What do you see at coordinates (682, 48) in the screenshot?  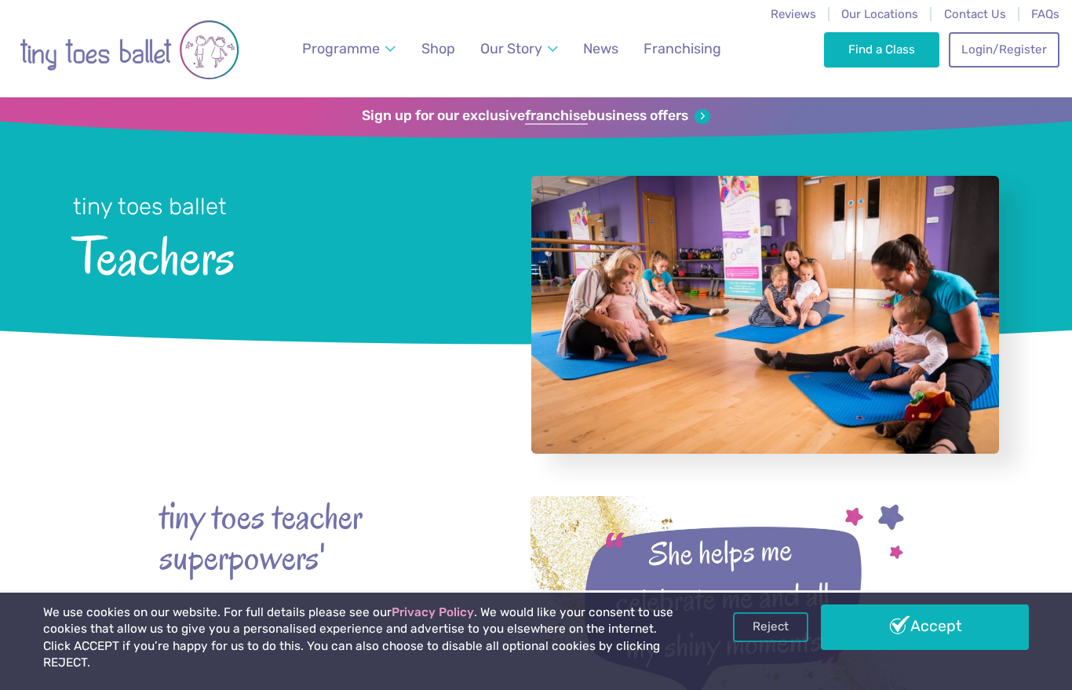 I see `span: Franchising` at bounding box center [682, 48].